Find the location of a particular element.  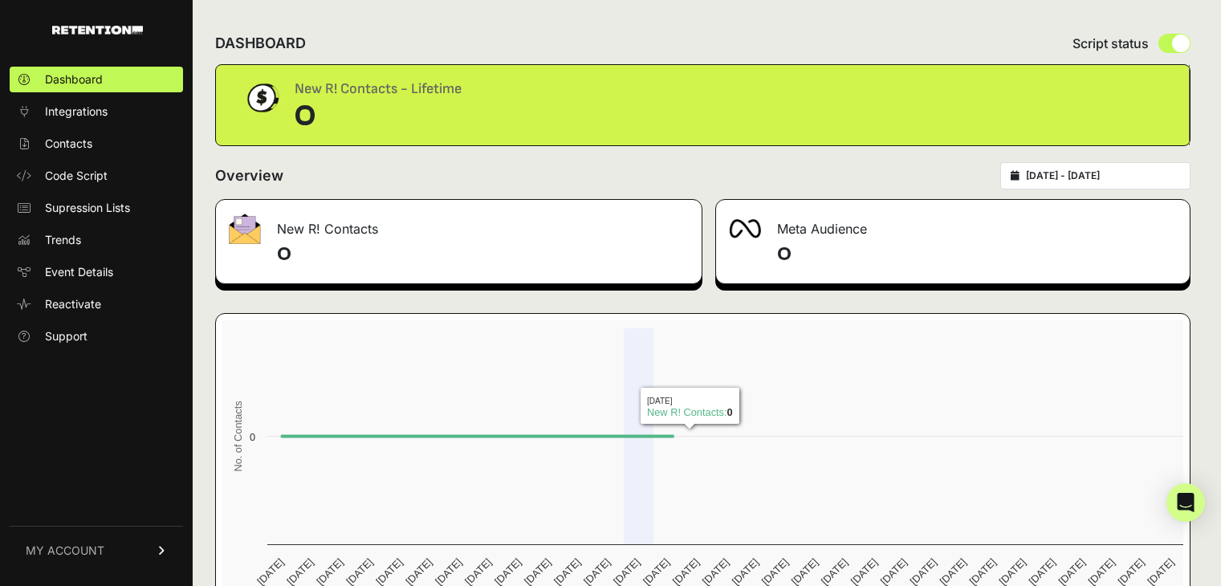

h2: DASHBOARD is located at coordinates (260, 43).